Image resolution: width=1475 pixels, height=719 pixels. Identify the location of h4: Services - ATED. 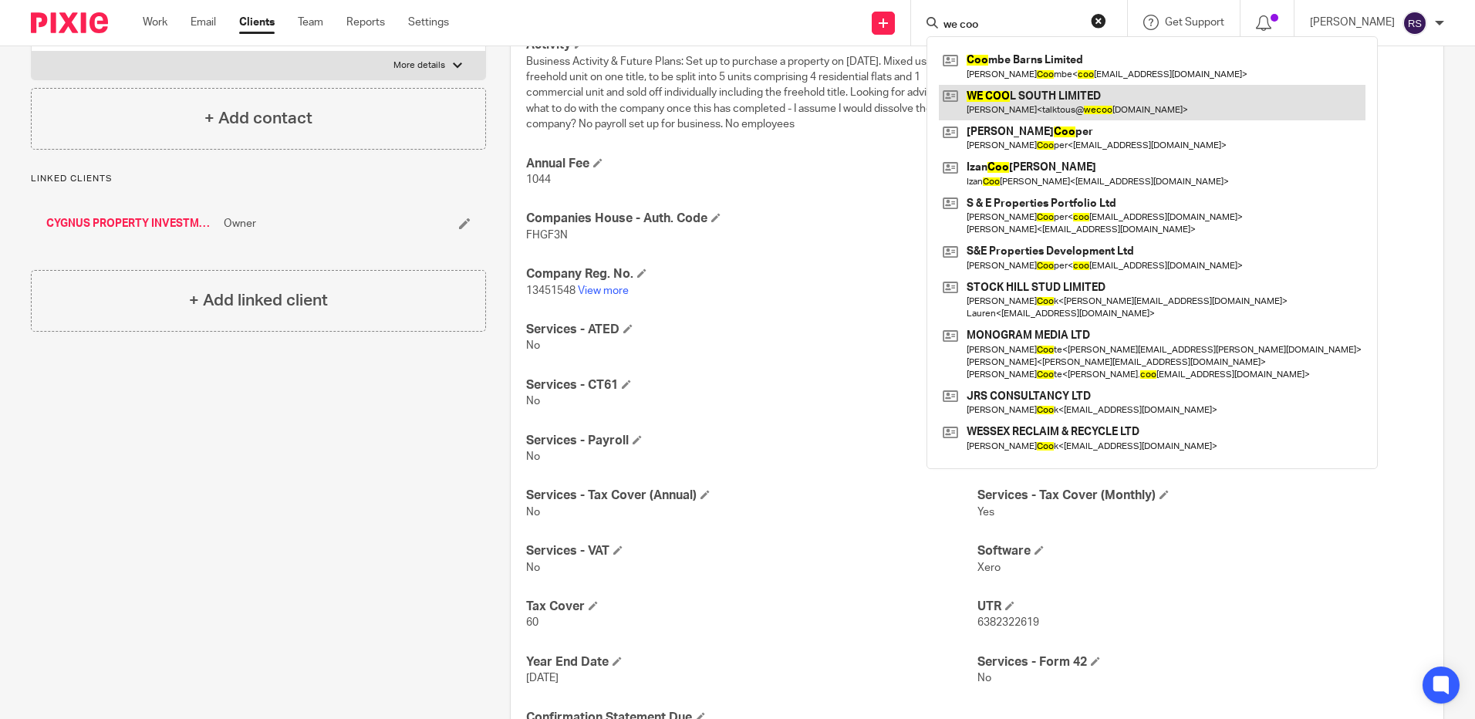
(751, 329).